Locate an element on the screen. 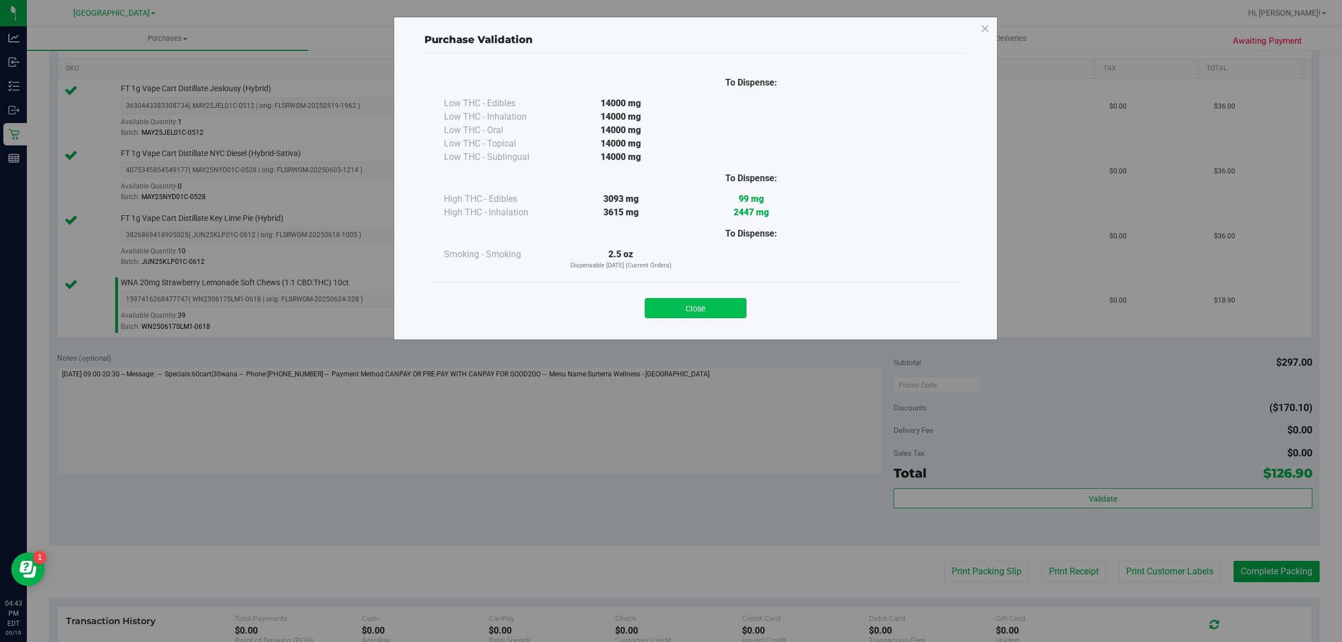 The height and width of the screenshot is (642, 1342). div: Low THC - Inhalation is located at coordinates (500, 117).